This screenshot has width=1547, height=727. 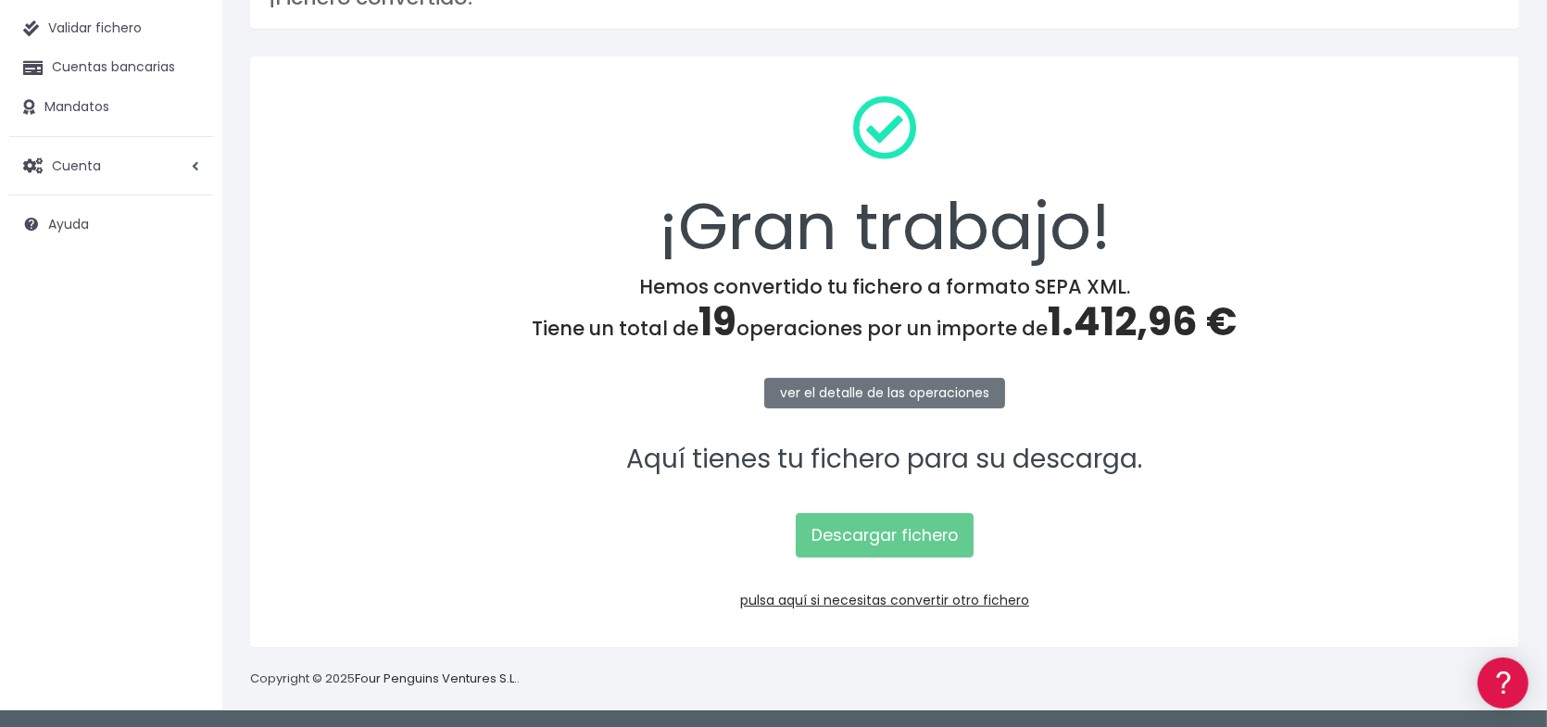 I want to click on p: Copyright © 2025 ., so click(x=384, y=679).